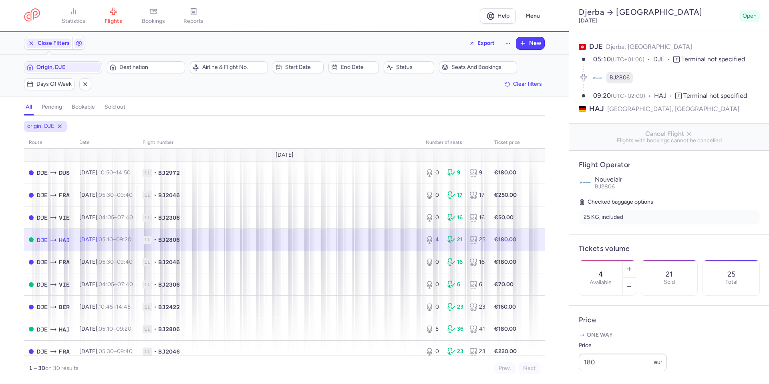  What do you see at coordinates (669, 335) in the screenshot?
I see `p: One way` at bounding box center [669, 335].